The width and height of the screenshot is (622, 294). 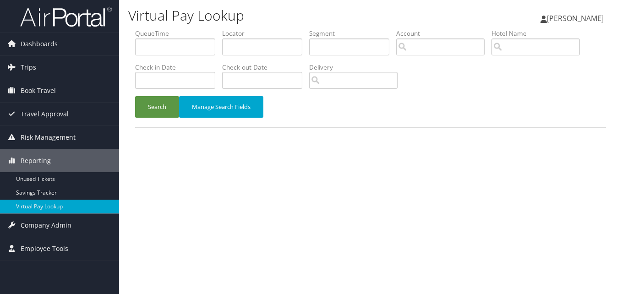 What do you see at coordinates (28, 67) in the screenshot?
I see `span: Trips` at bounding box center [28, 67].